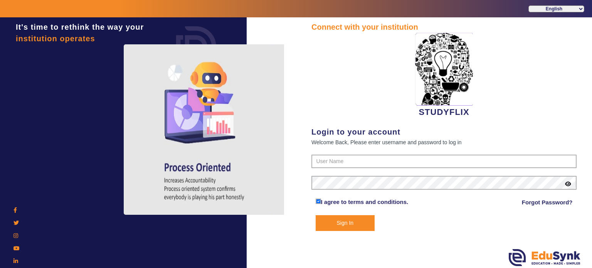 This screenshot has width=592, height=268. What do you see at coordinates (345, 223) in the screenshot?
I see `button: Sign In` at bounding box center [345, 223].